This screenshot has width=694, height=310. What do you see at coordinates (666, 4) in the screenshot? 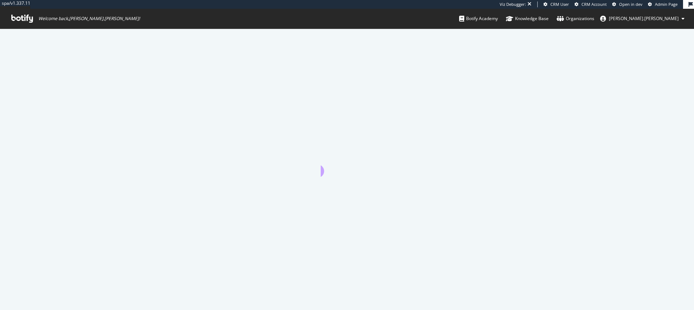
I see `span: Admin Page` at bounding box center [666, 4].